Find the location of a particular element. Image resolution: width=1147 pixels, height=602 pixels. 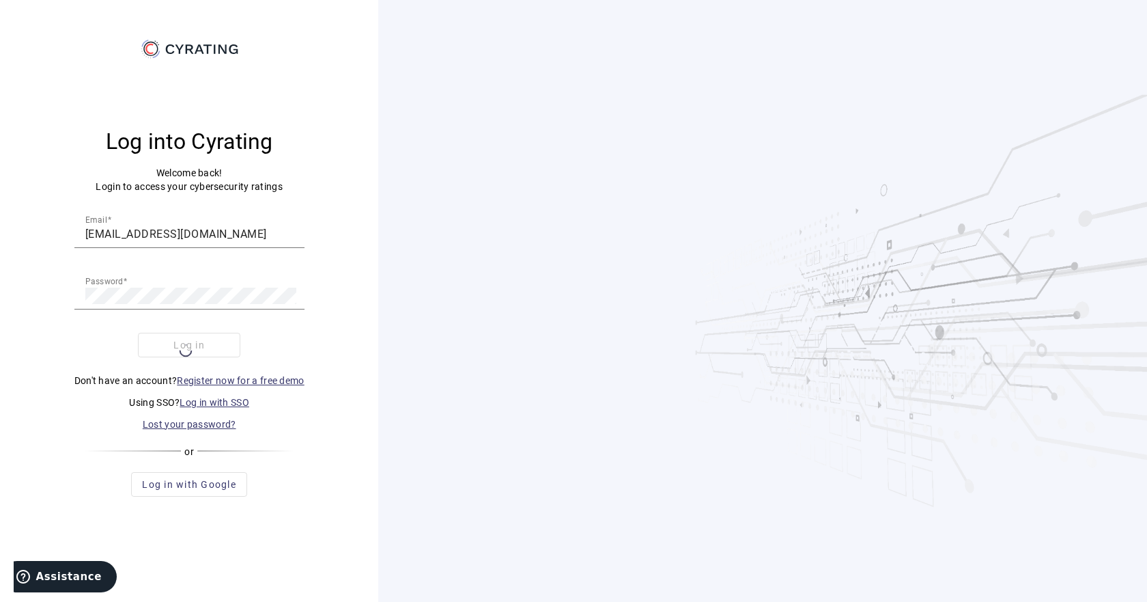

g: CYRATING is located at coordinates (201, 49).